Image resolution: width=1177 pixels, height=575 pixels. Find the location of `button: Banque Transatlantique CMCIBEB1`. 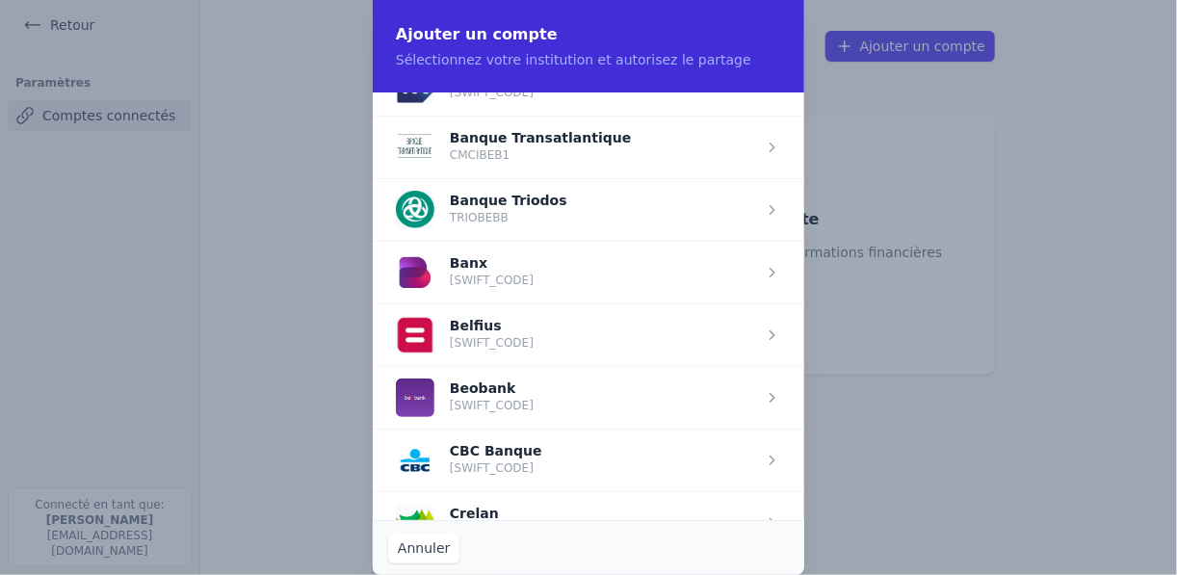

button: Banque Transatlantique CMCIBEB1 is located at coordinates (514, 147).